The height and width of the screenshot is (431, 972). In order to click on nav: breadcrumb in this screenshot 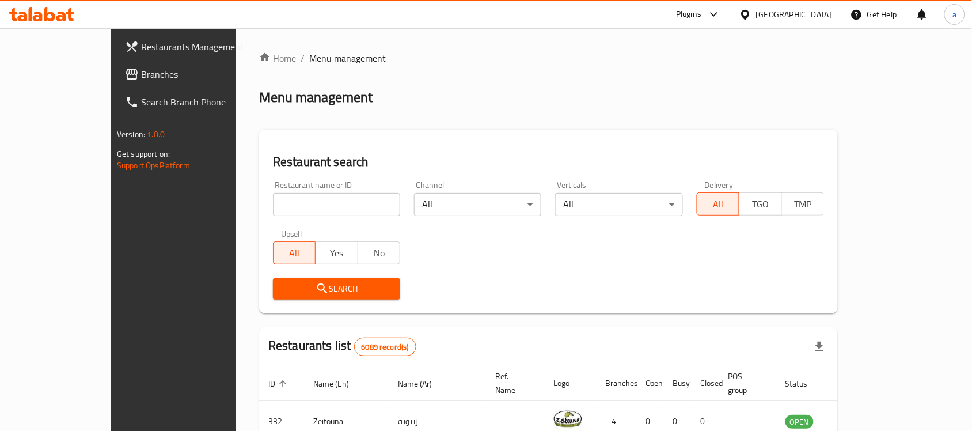, I will do `click(548, 58)`.